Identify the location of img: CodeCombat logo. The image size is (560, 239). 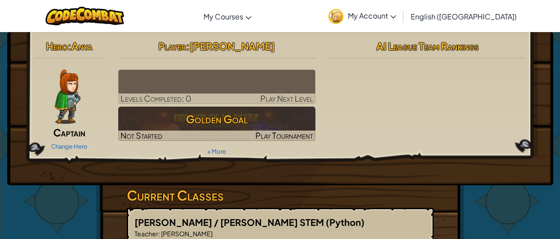
(85, 16).